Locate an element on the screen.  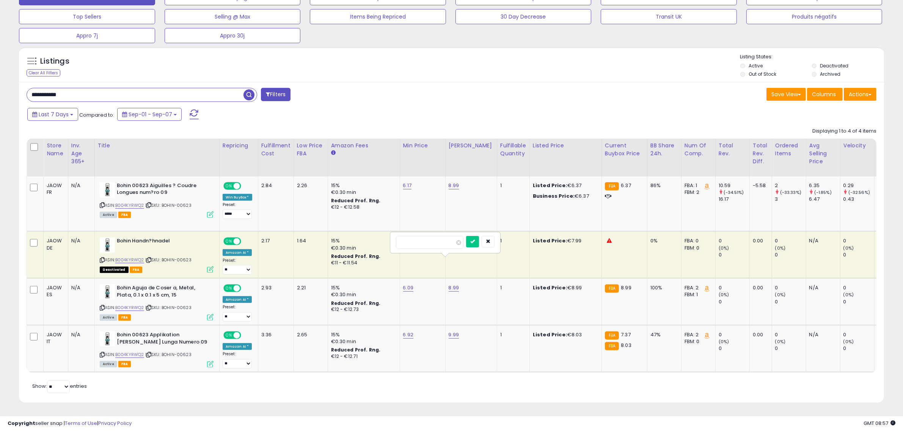
div: 2 is located at coordinates (790, 186).